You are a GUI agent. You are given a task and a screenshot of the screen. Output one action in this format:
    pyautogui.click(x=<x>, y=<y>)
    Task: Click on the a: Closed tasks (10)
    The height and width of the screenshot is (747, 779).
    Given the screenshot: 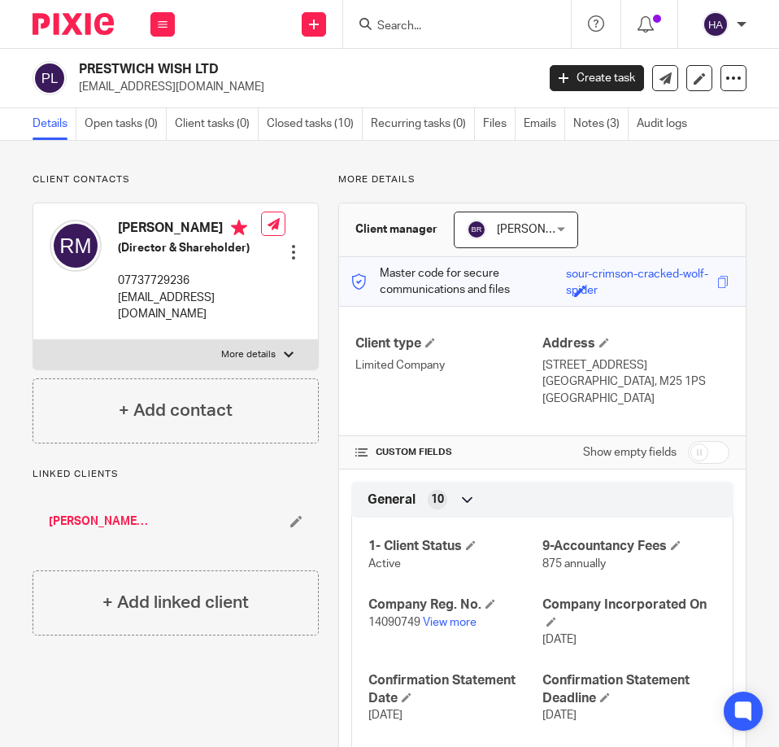 What is the action you would take?
    pyautogui.click(x=315, y=124)
    